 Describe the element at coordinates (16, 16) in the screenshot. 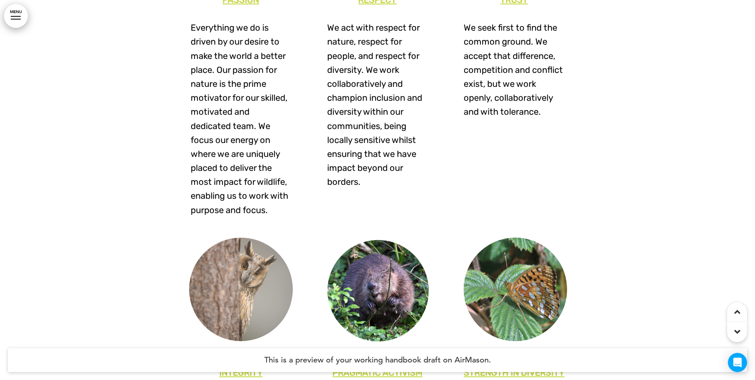

I see `a: MENU` at that location.